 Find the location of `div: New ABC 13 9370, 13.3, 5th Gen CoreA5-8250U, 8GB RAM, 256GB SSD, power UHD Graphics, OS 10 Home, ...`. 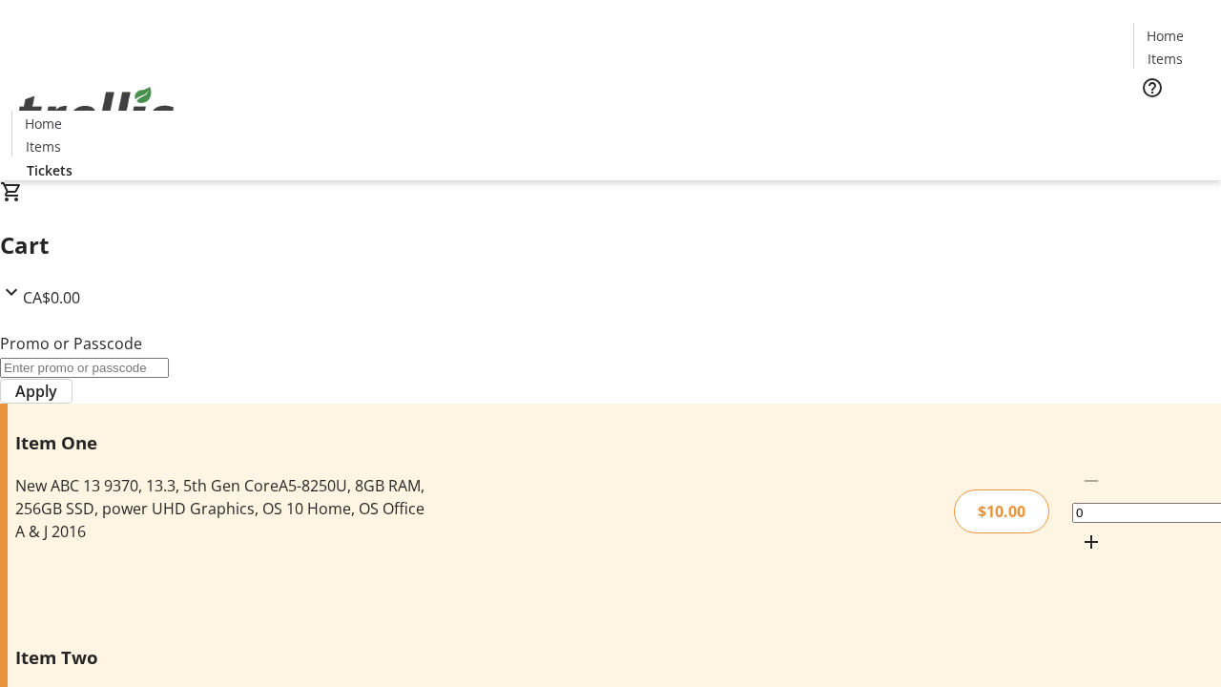

div: New ABC 13 9370, 13.3, 5th Gen CoreA5-8250U, 8GB RAM, 256GB SSD, power UHD Graphics, OS 10 Home, ... is located at coordinates (223, 508).